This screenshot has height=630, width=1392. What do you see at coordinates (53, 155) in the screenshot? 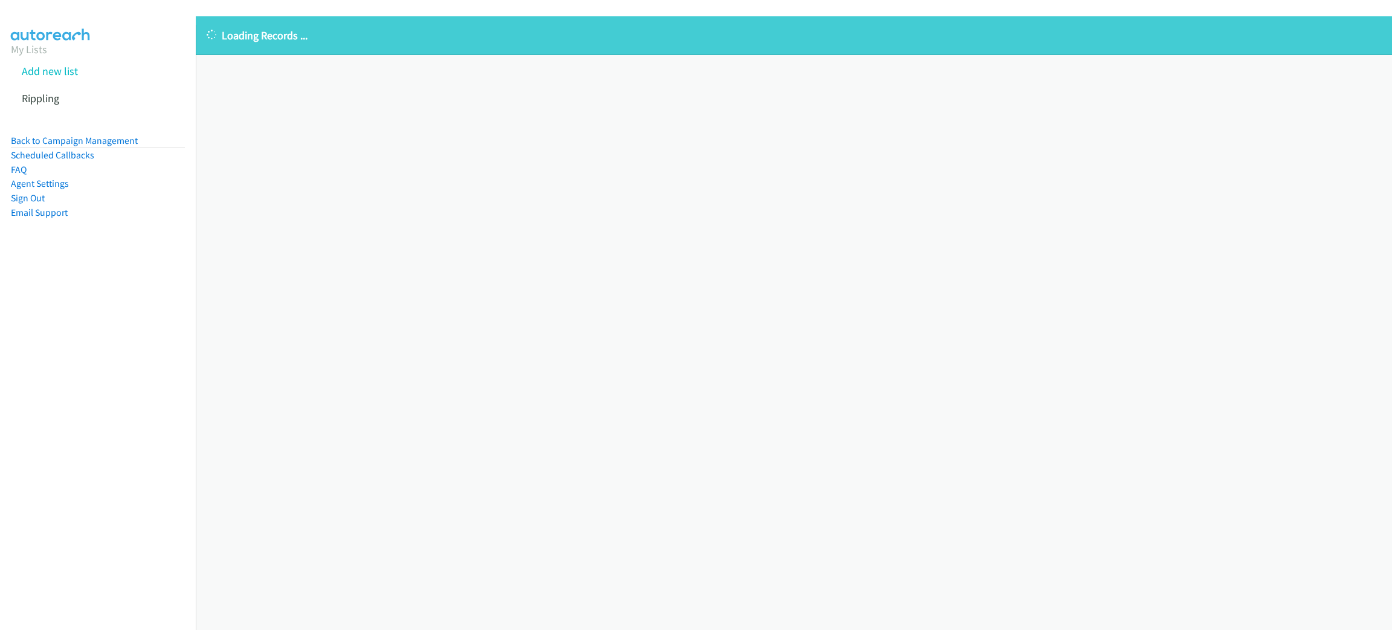
I see `a: Scheduled Callbacks` at bounding box center [53, 155].